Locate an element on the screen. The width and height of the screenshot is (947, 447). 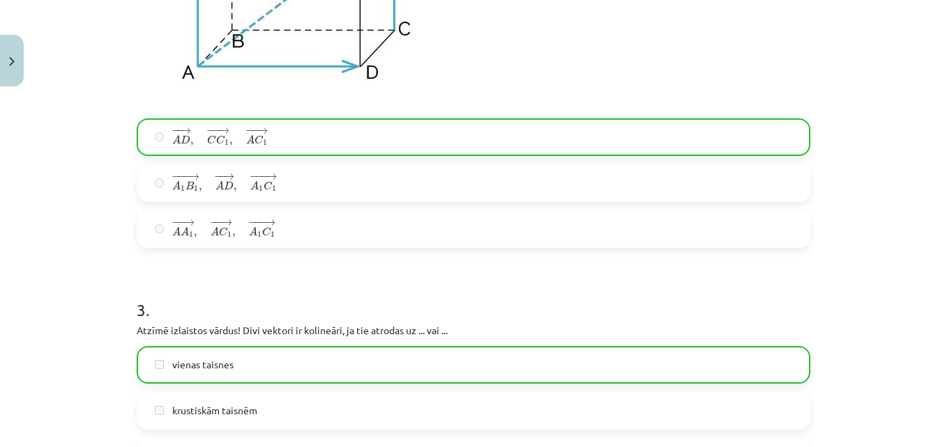
img: icon-close-lesson-0947bae3869378f0d4975bcd49f059093ad1ed9edebbc8119c70593378902aed.svg is located at coordinates (12, 61).